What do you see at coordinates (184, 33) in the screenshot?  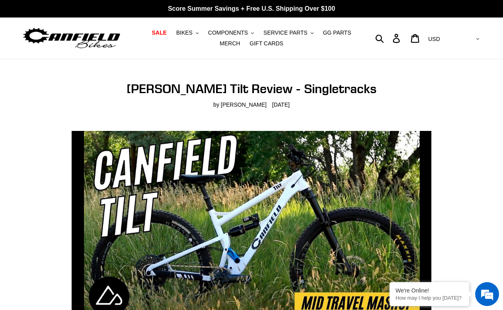 I see `span: BIKES` at bounding box center [184, 33].